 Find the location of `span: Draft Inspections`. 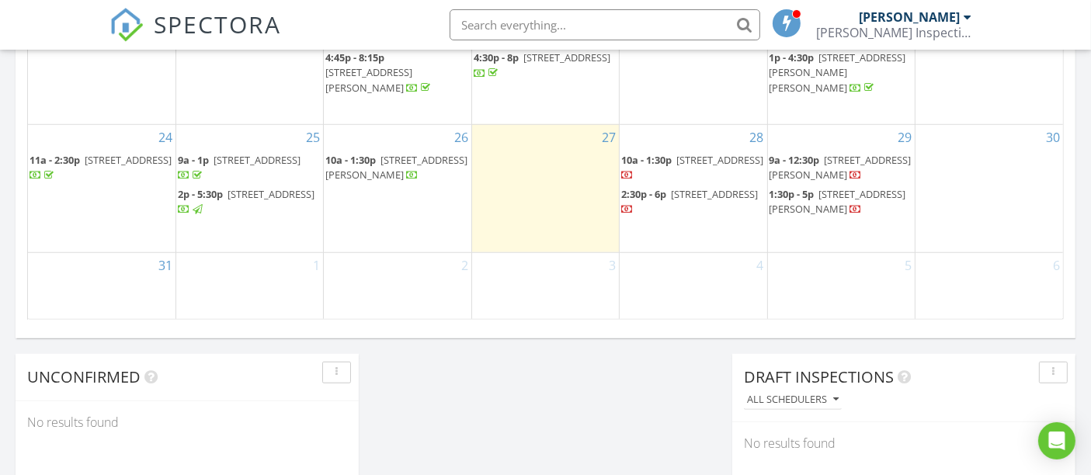

span: Draft Inspections is located at coordinates (818, 377).